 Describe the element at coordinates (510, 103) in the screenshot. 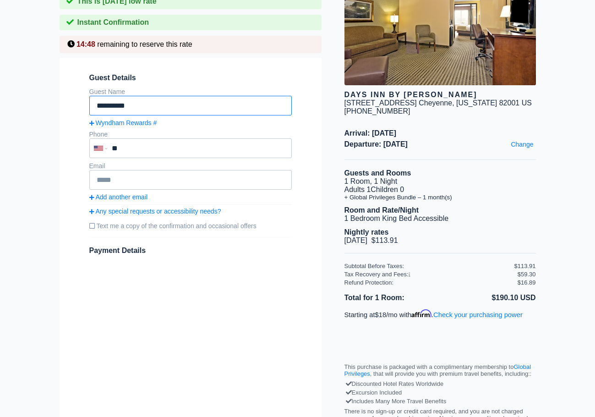

I see `span: 82001` at that location.